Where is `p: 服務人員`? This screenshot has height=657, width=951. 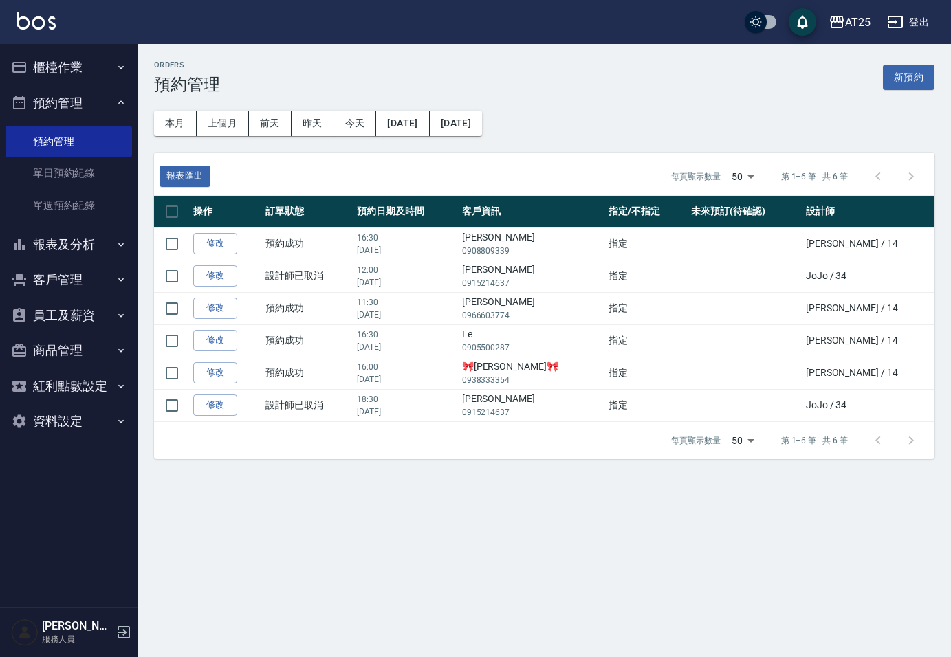
p: 服務人員 is located at coordinates (77, 639).